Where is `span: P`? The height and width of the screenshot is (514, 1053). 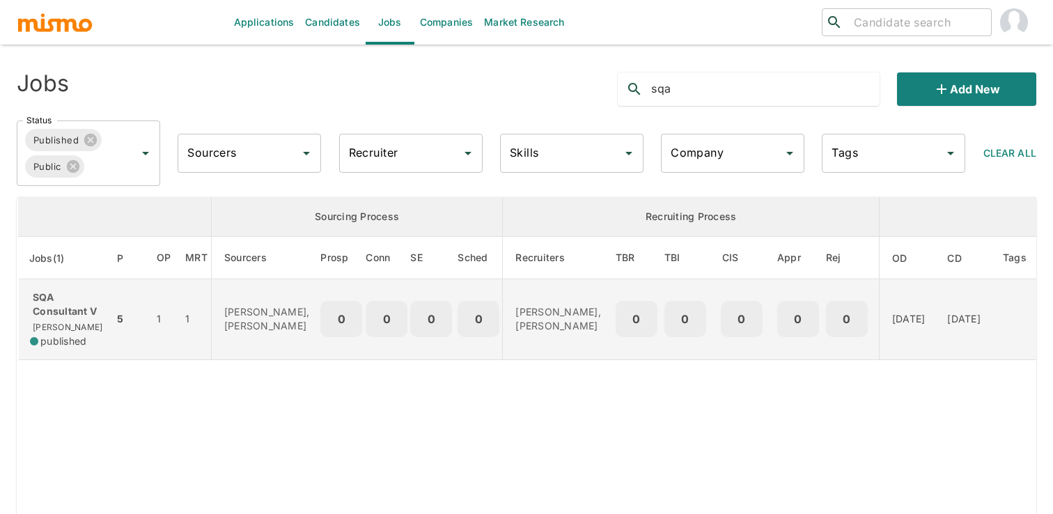 span: P is located at coordinates (129, 258).